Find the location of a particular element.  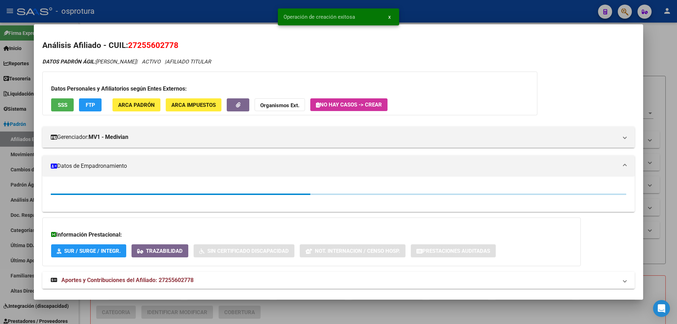

button: No hay casos -> Crear is located at coordinates (349, 105).